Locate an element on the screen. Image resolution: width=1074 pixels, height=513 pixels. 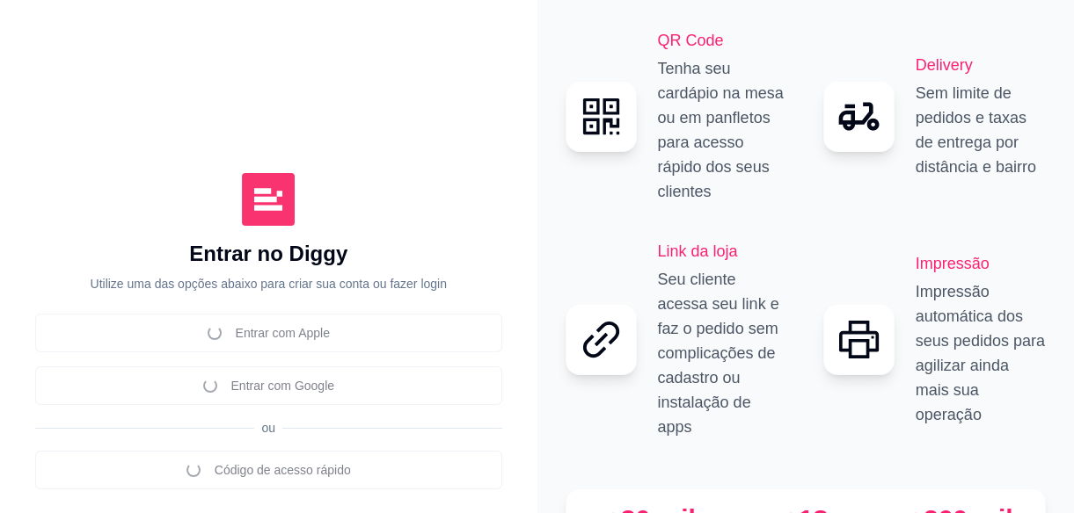
p: Sem limite de pedidos e taxas de entrega por distância e bairro is located at coordinates (980, 130).